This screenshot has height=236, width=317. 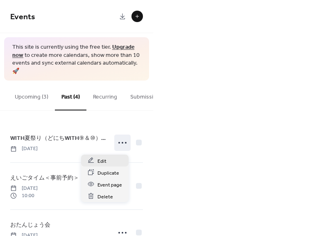 I want to click on span: Edit, so click(x=102, y=161).